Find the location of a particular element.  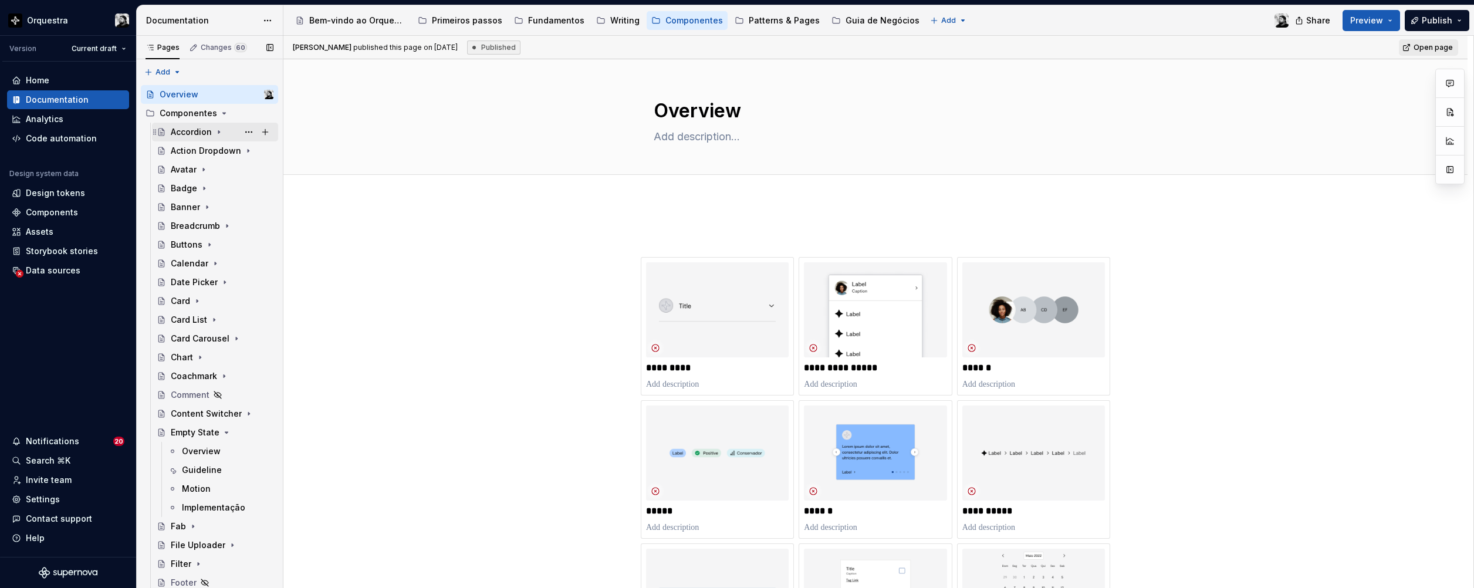

a: Home is located at coordinates (68, 80).